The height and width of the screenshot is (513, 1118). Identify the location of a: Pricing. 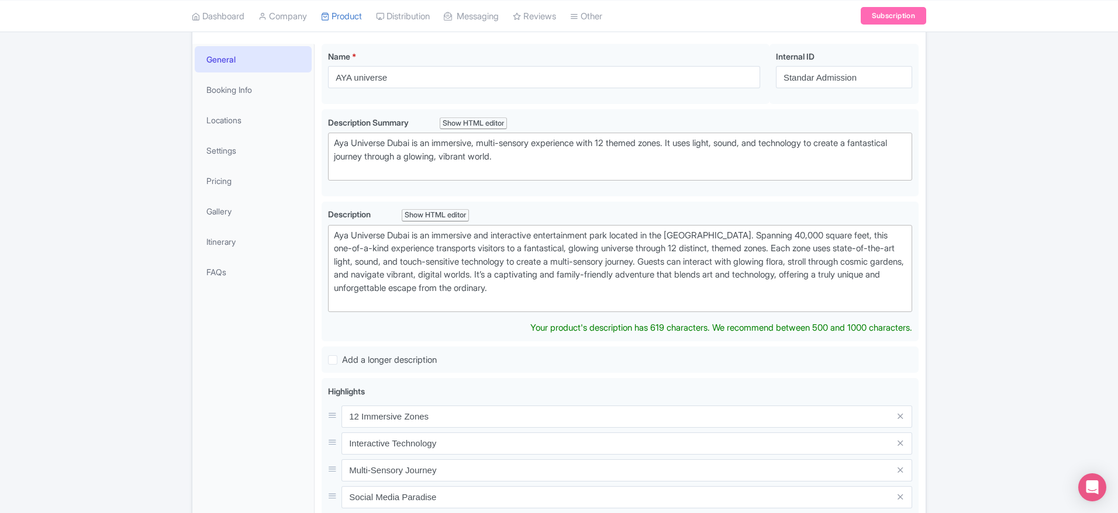
(253, 181).